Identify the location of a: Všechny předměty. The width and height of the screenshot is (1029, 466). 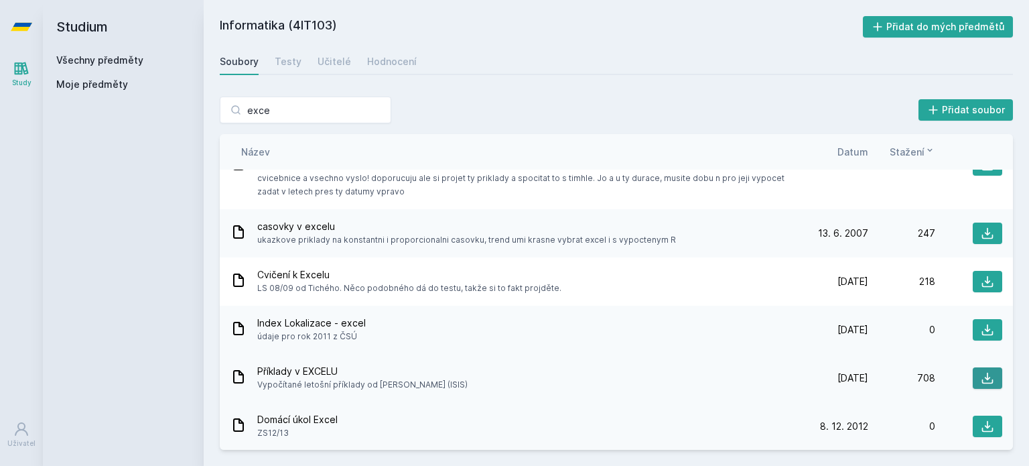
(100, 60).